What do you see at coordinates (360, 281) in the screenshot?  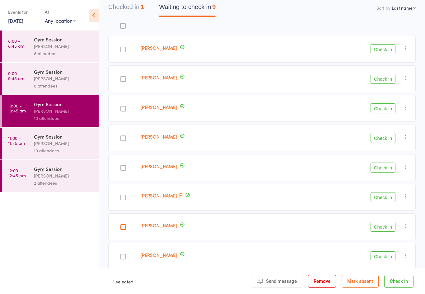 I see `button: Mark absent` at bounding box center [360, 281].